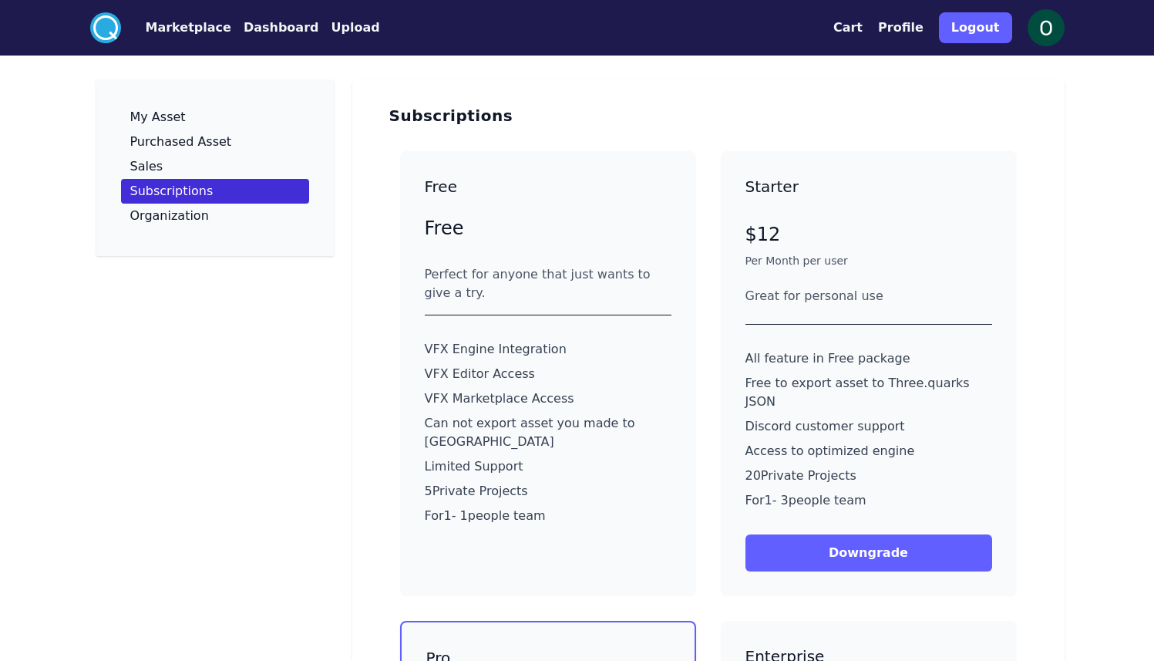 This screenshot has height=661, width=1154. Describe the element at coordinates (548, 516) in the screenshot. I see `p: For 1 - 1 people team` at that location.